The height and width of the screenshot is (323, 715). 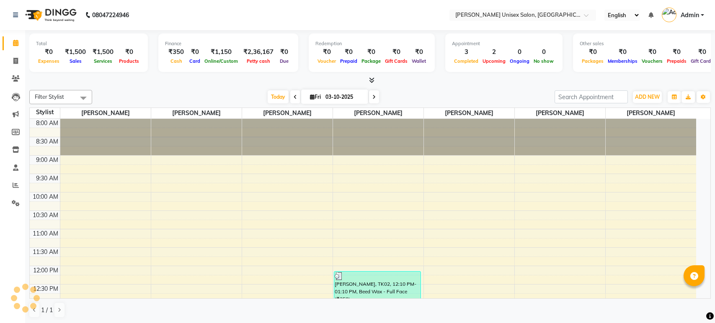 I want to click on span: Ongoing, so click(x=519, y=61).